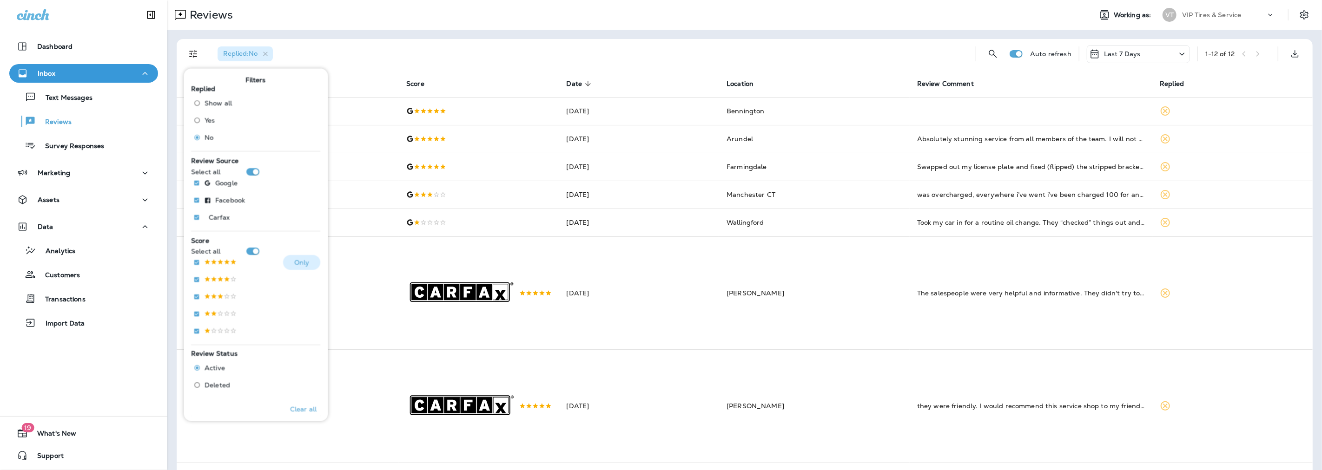 Image resolution: width=1322 pixels, height=470 pixels. I want to click on span: Filters, so click(256, 80).